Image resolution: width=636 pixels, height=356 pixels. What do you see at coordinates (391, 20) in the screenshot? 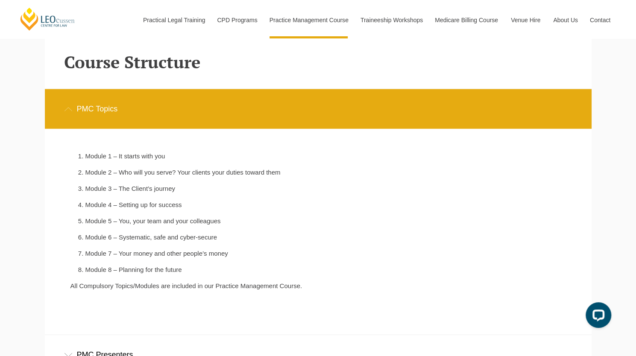
I see `a: Traineeship Workshops` at bounding box center [391, 20].